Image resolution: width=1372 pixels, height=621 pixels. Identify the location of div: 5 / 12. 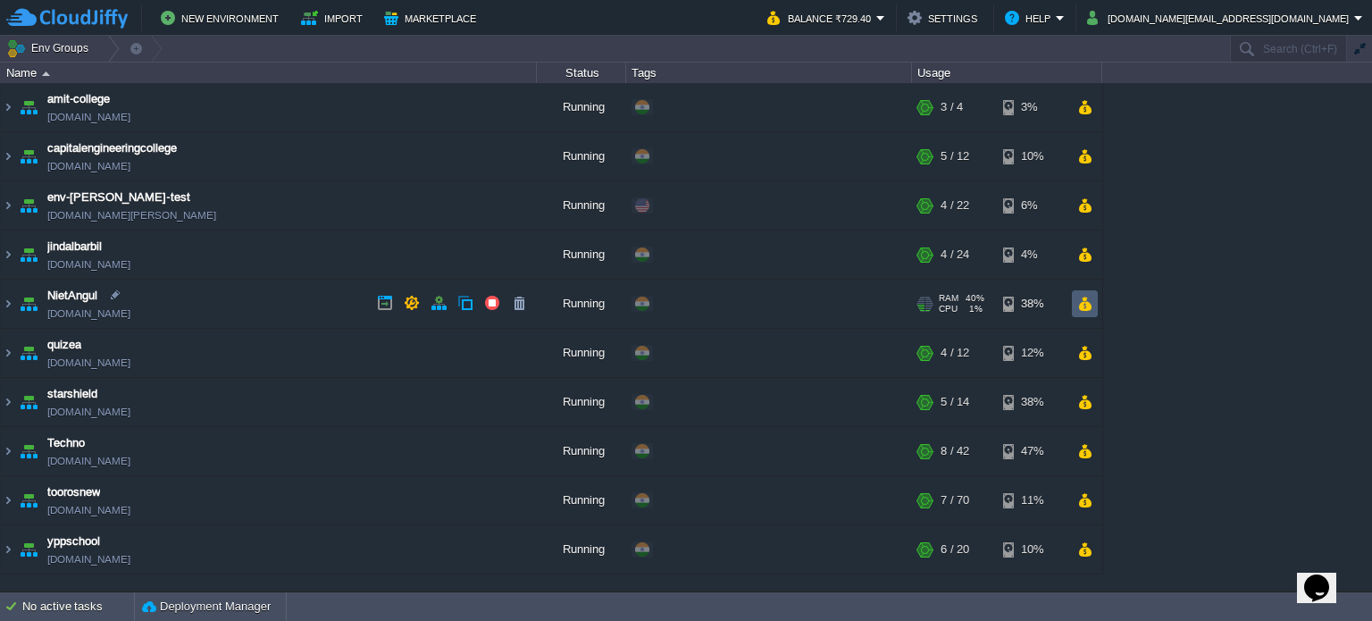
(955, 156).